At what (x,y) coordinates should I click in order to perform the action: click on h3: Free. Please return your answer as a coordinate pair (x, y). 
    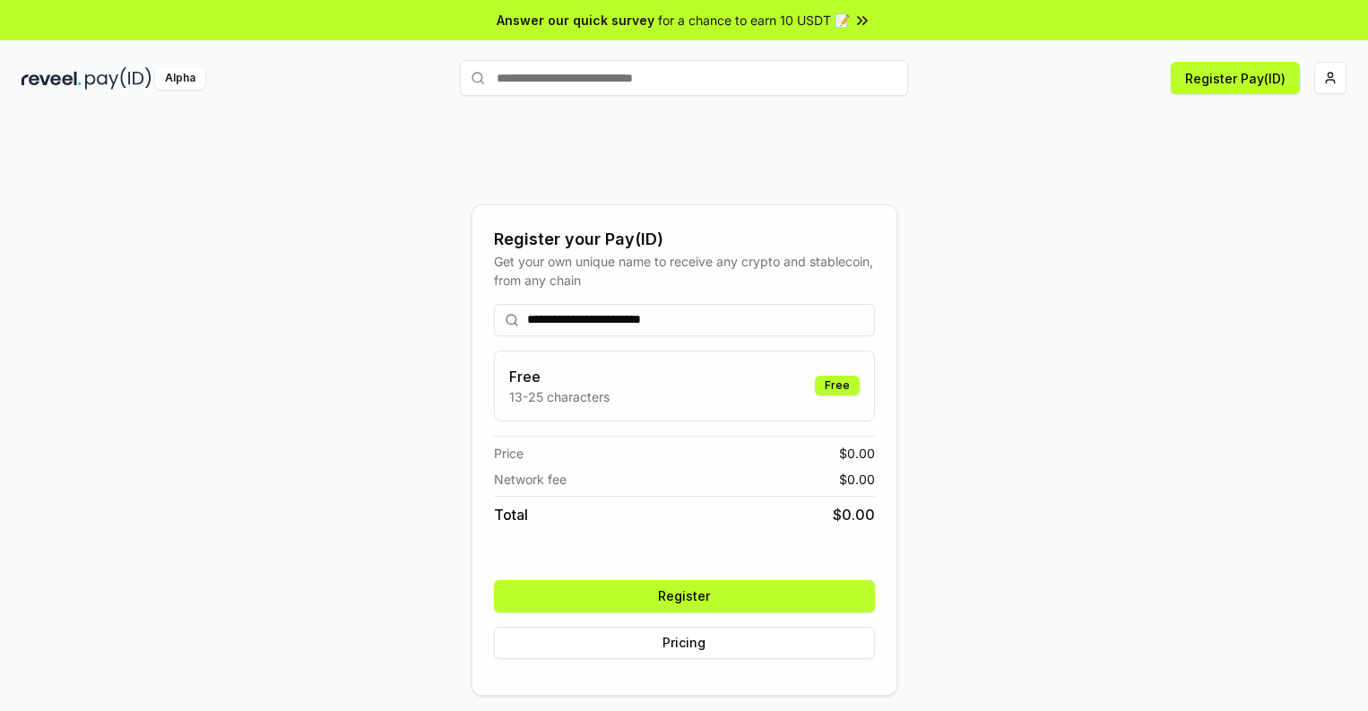
    Looking at the image, I should click on (559, 376).